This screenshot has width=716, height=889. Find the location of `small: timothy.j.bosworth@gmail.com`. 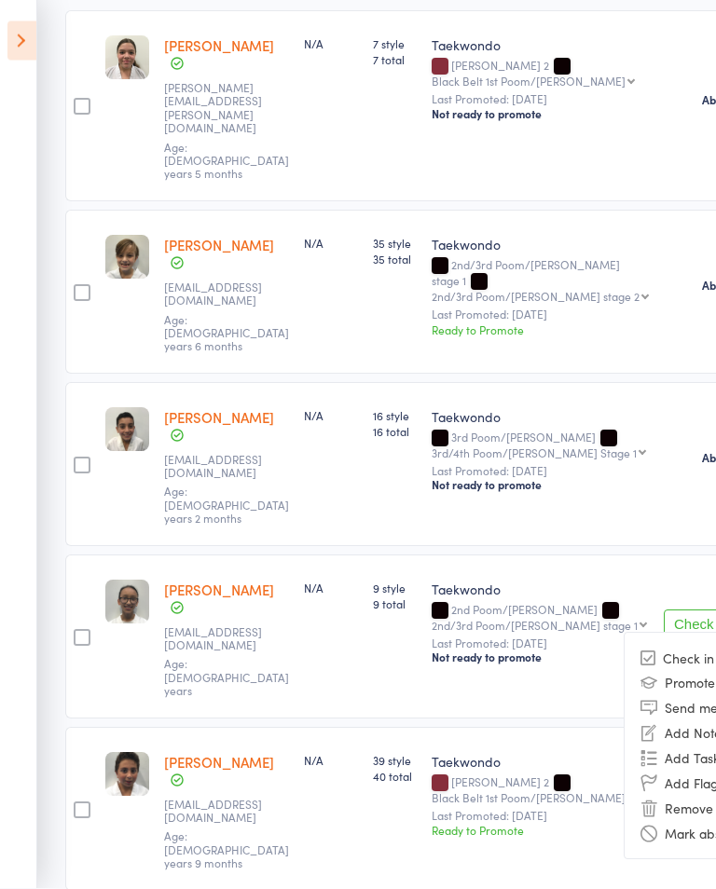

small: timothy.j.bosworth@gmail.com is located at coordinates (225, 109).